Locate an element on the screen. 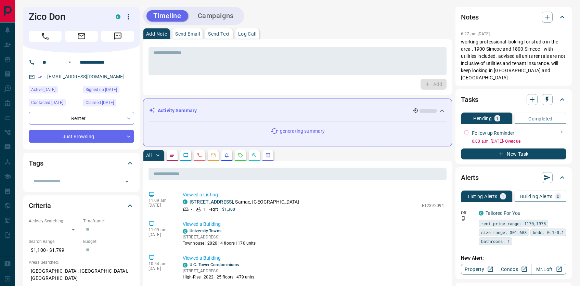 Image resolution: width=580 pixels, height=286 pixels. p: Log Call is located at coordinates (247, 34).